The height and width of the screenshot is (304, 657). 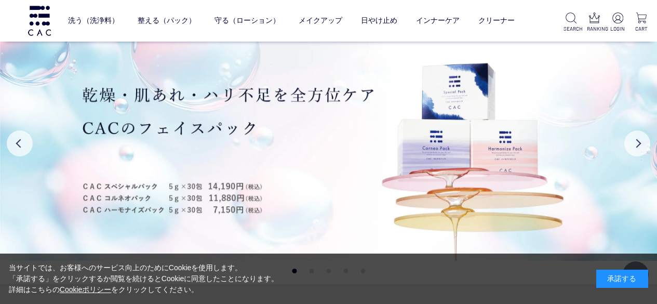 What do you see at coordinates (39, 20) in the screenshot?
I see `img: logo` at bounding box center [39, 20].